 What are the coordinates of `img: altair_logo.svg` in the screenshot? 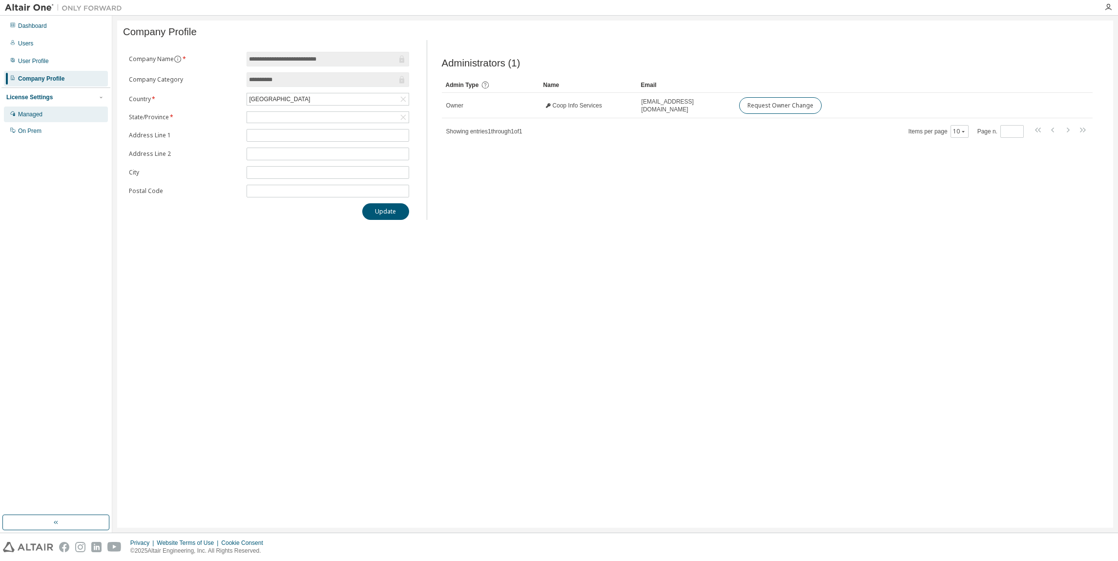 It's located at (28, 547).